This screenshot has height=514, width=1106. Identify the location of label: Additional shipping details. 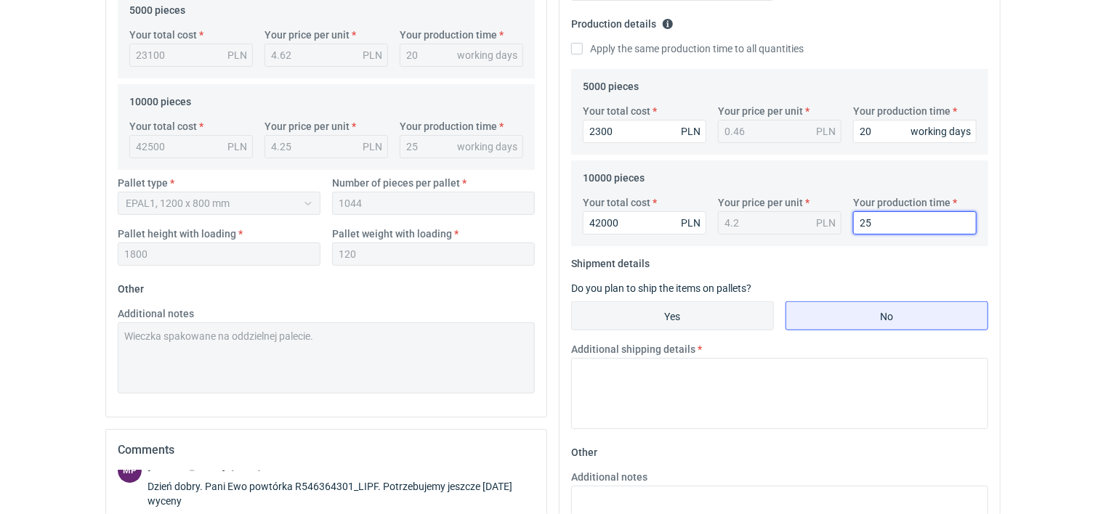
(633, 349).